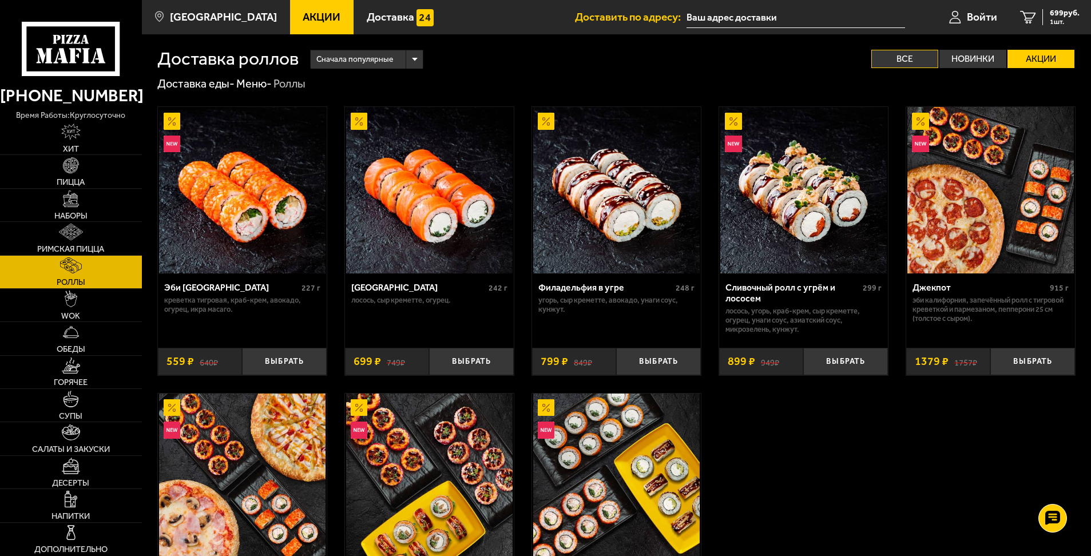  What do you see at coordinates (429, 190) in the screenshot?
I see `a: АкционныйФиладельфия` at bounding box center [429, 190].